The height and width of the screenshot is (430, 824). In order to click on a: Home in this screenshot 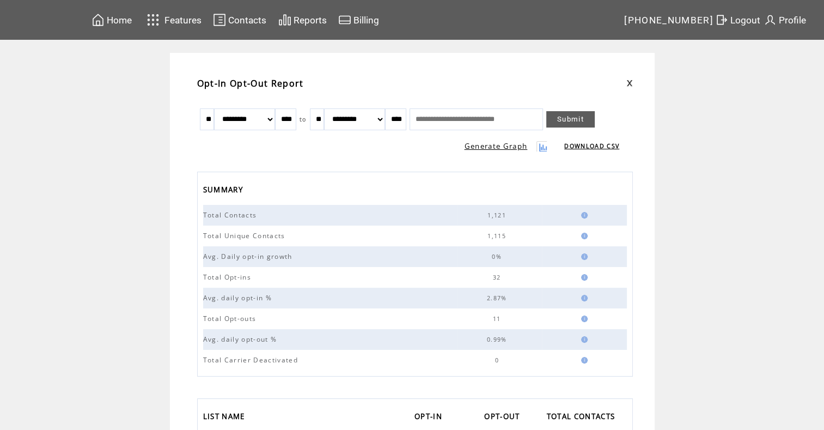, I will do `click(112, 20)`.